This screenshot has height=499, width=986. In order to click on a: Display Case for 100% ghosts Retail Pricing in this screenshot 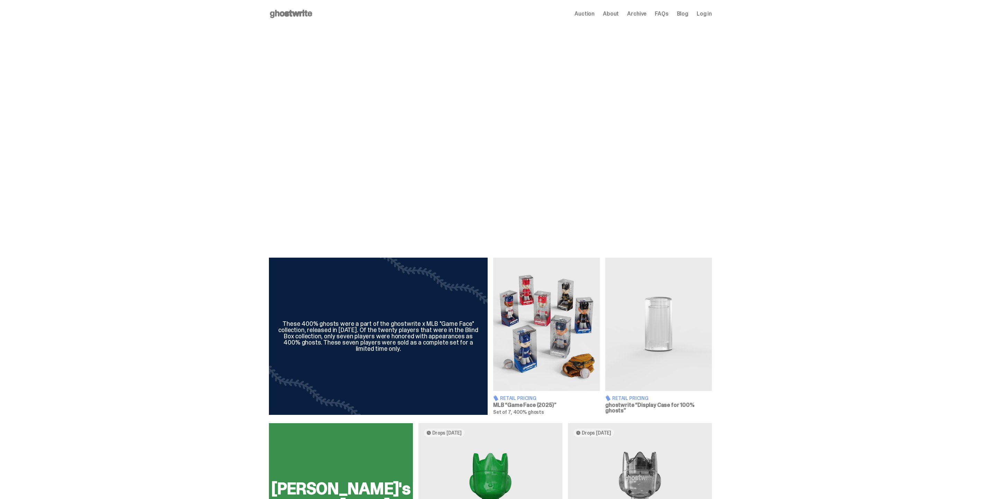, I will do `click(659, 336)`.